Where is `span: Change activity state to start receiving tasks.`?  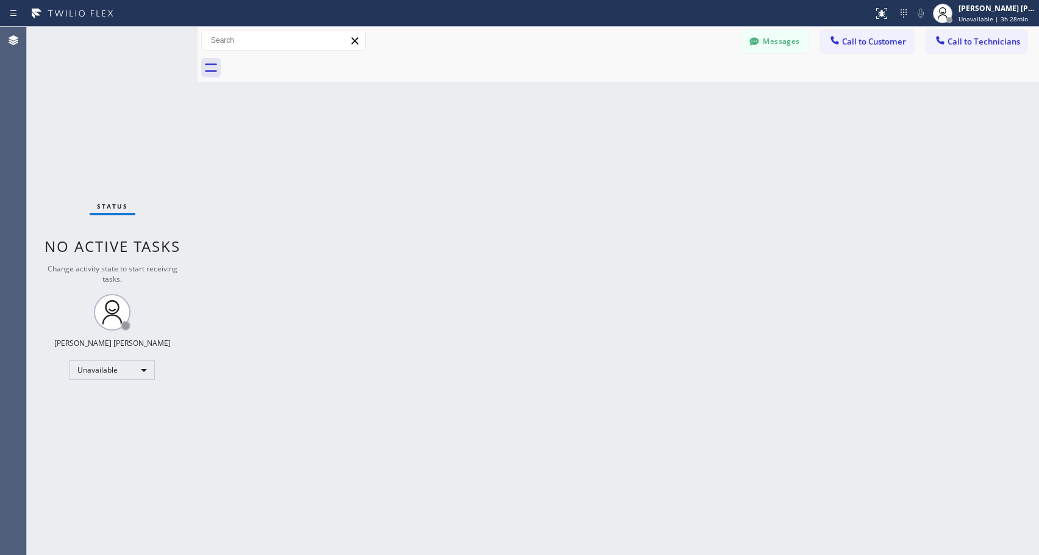
span: Change activity state to start receiving tasks. is located at coordinates (112, 274).